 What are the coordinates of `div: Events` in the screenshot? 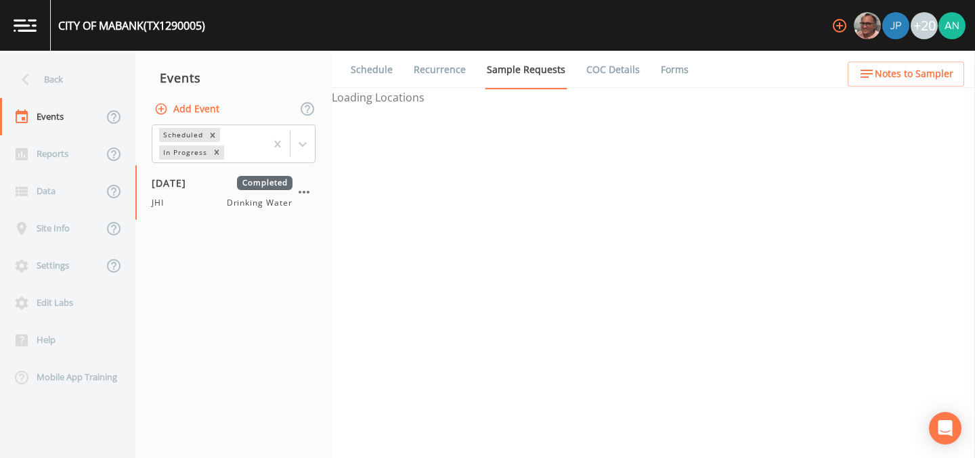 It's located at (234, 78).